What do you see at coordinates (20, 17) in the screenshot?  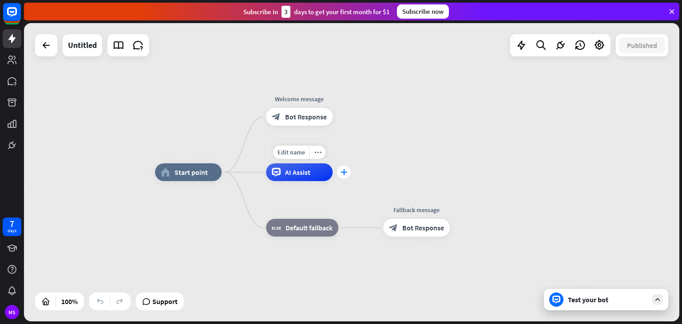 I see `button: Open LiveChat chat widget` at bounding box center [20, 17].